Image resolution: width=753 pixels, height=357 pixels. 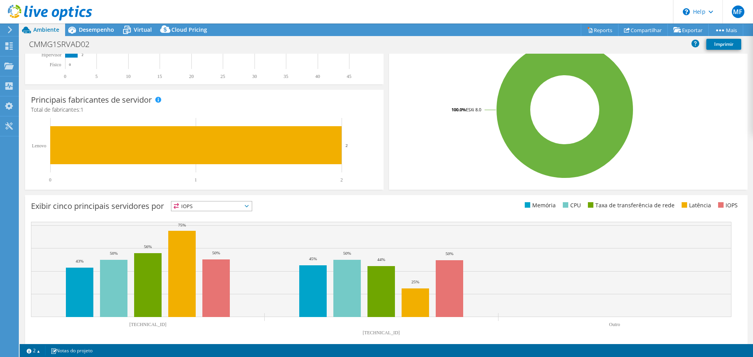 What do you see at coordinates (643, 30) in the screenshot?
I see `a: Compartilhar` at bounding box center [643, 30].